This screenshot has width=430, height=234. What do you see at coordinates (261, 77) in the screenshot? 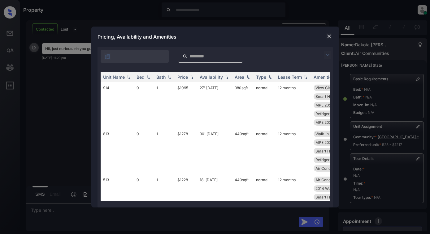
I see `div: Type` at bounding box center [261, 77].